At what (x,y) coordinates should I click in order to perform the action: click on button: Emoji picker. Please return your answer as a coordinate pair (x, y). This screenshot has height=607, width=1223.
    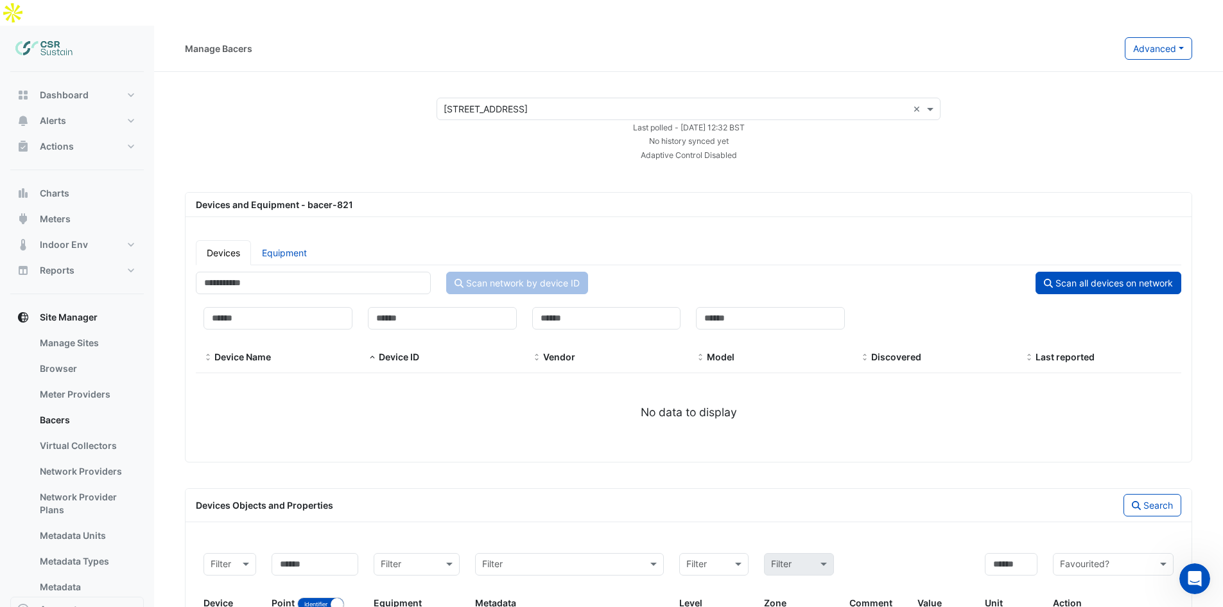
    Looking at the image, I should click on (25, 426).